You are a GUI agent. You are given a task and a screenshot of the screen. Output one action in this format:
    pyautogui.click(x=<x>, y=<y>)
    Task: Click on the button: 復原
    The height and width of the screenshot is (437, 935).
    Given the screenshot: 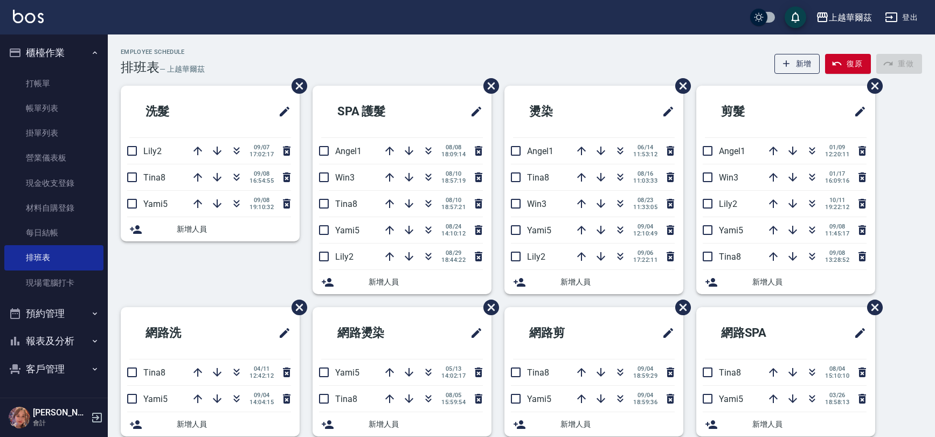 What is the action you would take?
    pyautogui.click(x=847, y=64)
    